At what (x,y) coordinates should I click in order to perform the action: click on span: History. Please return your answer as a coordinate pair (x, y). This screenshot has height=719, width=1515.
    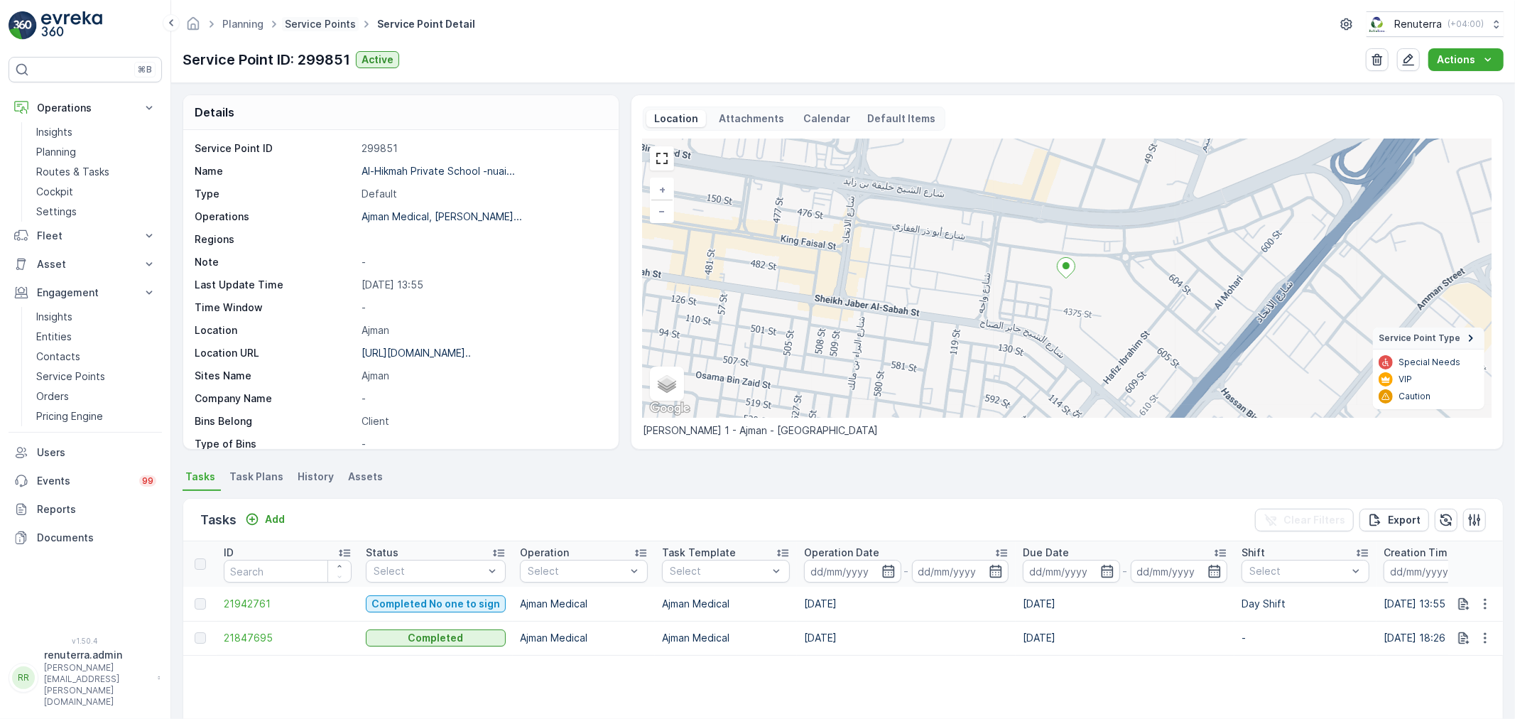
    Looking at the image, I should click on (315, 477).